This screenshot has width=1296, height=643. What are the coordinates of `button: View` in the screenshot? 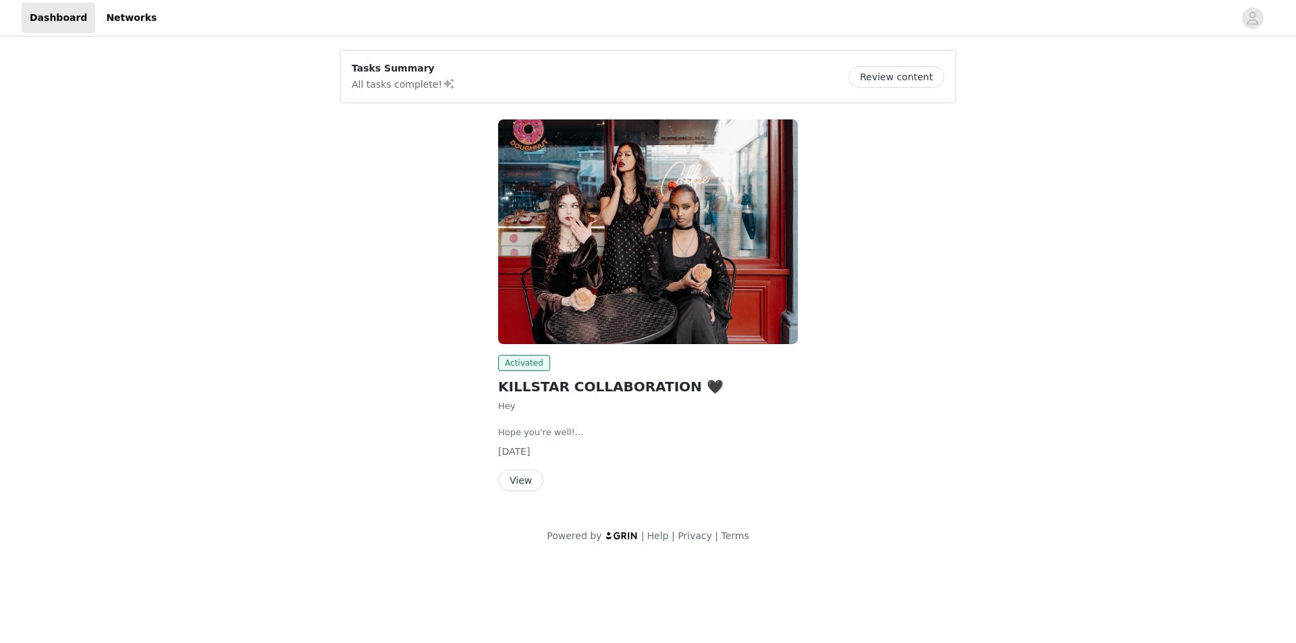 It's located at (521, 481).